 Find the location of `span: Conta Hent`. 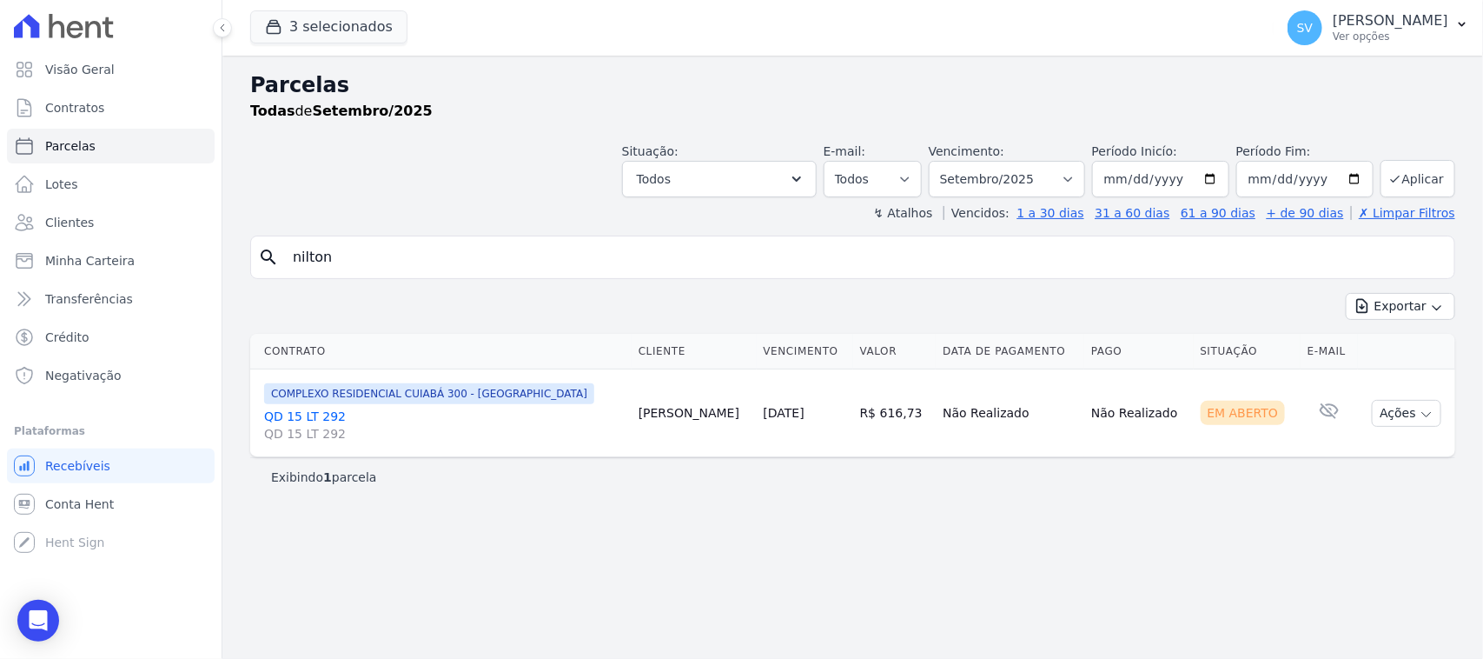

span: Conta Hent is located at coordinates (79, 504).